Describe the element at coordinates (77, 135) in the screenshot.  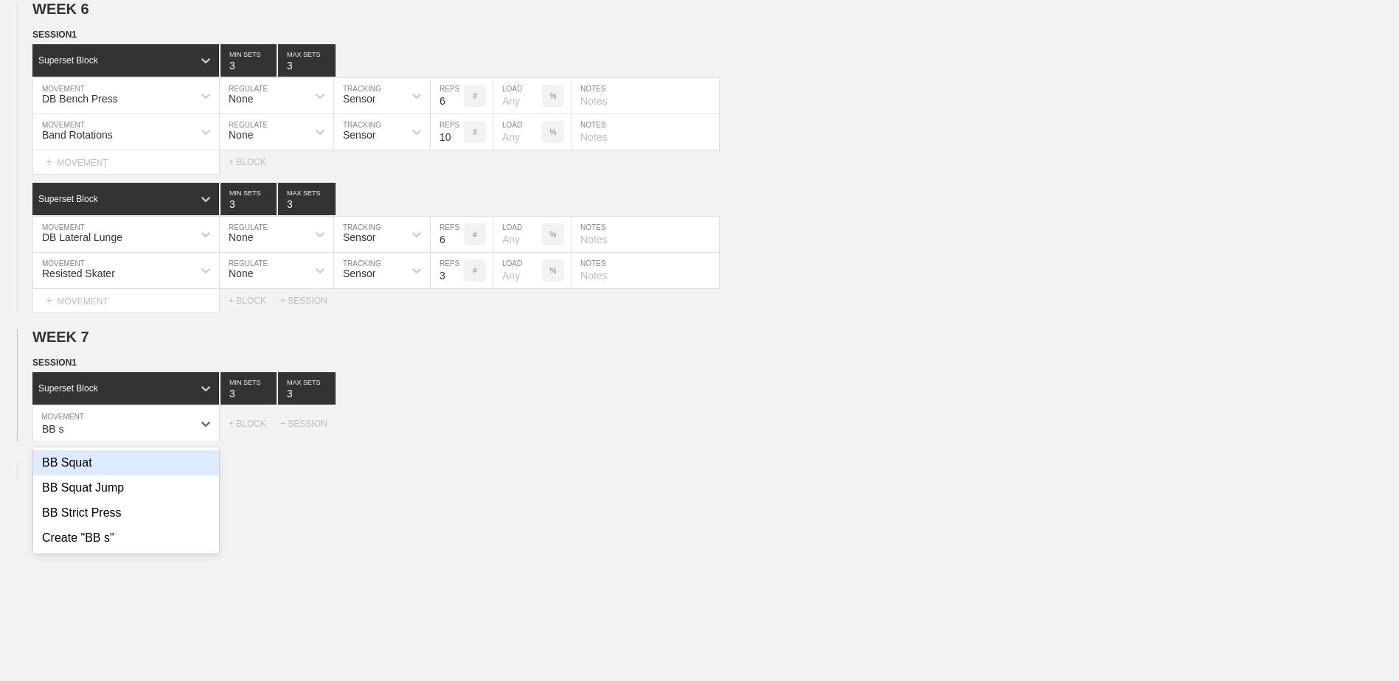
I see `div: Band Rotations` at that location.